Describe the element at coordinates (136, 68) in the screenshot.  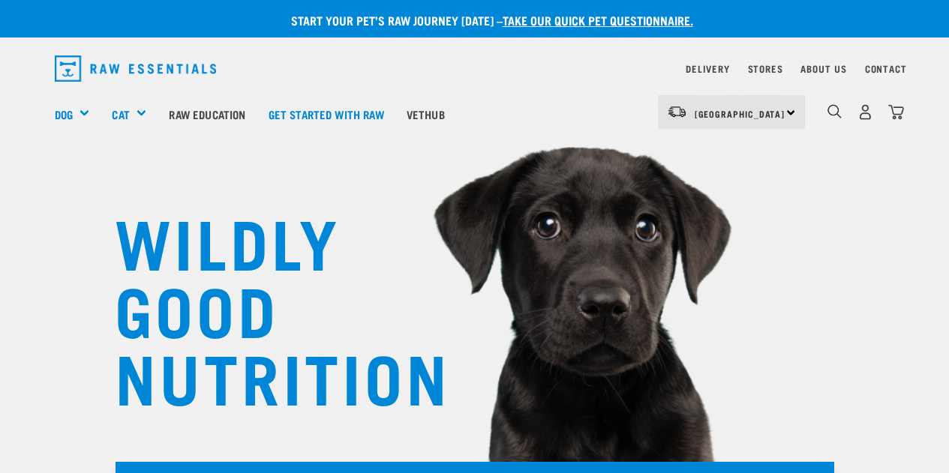
I see `img: Raw Essentials Logo` at that location.